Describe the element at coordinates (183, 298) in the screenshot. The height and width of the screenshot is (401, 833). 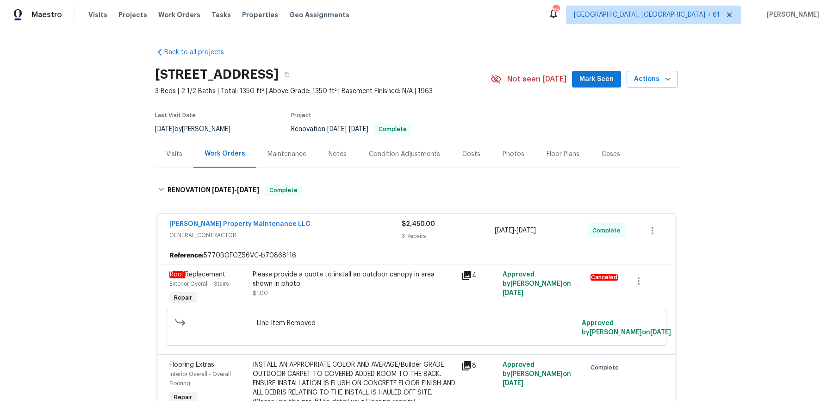
I see `span: Repair` at that location.